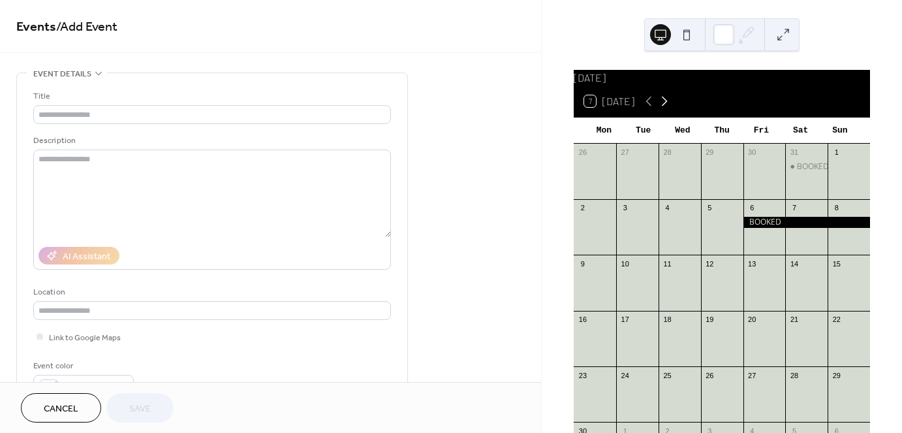 Image resolution: width=902 pixels, height=433 pixels. What do you see at coordinates (582, 375) in the screenshot?
I see `div: 23` at bounding box center [582, 375].